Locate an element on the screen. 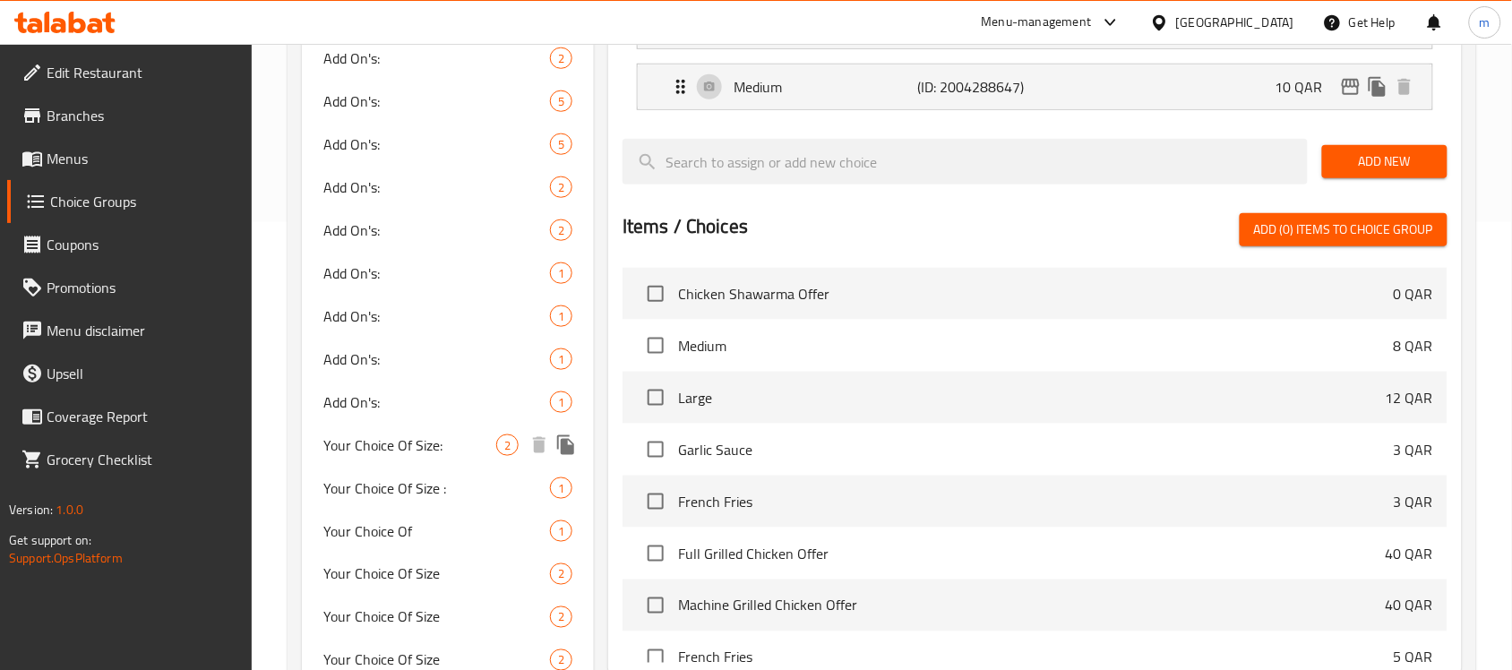 The height and width of the screenshot is (670, 1512). h2: Items / Choices is located at coordinates (685, 227).